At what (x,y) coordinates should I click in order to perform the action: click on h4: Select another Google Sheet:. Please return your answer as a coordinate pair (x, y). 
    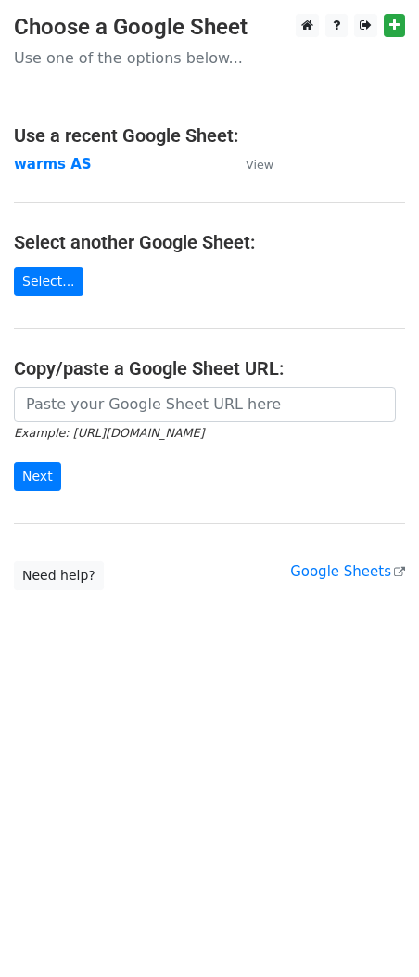
    Looking at the image, I should click on (210, 242).